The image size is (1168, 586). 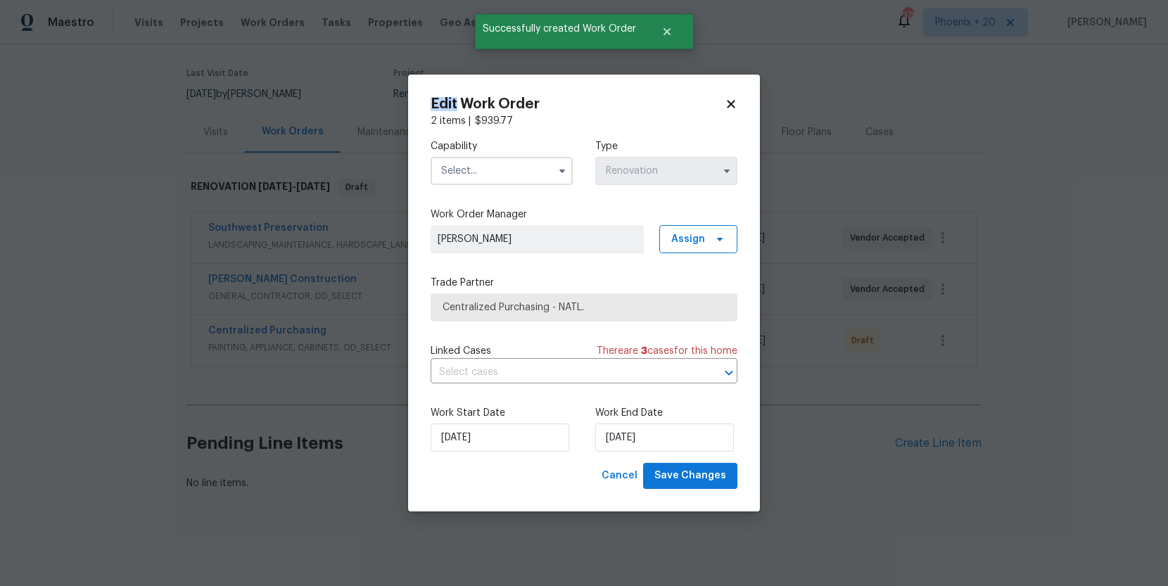 What do you see at coordinates (688, 239) in the screenshot?
I see `span: Assign` at bounding box center [688, 239].